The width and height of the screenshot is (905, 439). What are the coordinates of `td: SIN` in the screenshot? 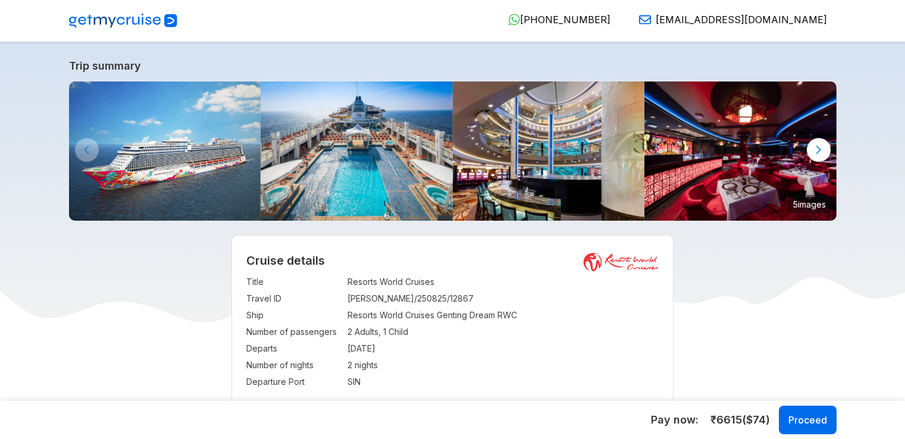 It's located at (503, 382).